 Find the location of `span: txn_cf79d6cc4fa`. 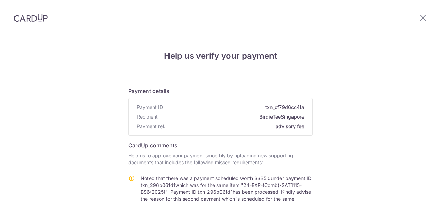

span: txn_cf79d6cc4fa is located at coordinates (235, 107).